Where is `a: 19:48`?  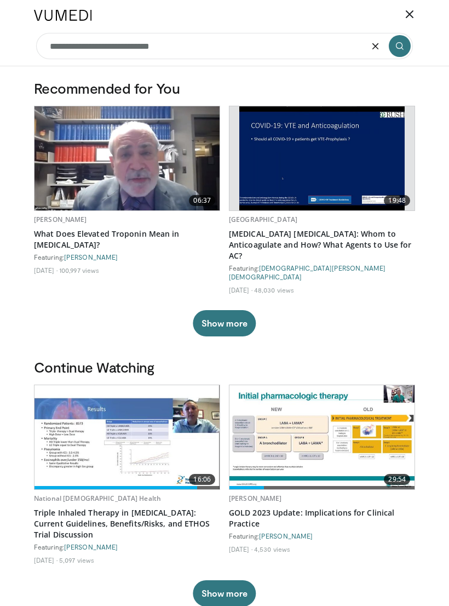
a: 19:48 is located at coordinates (322, 158).